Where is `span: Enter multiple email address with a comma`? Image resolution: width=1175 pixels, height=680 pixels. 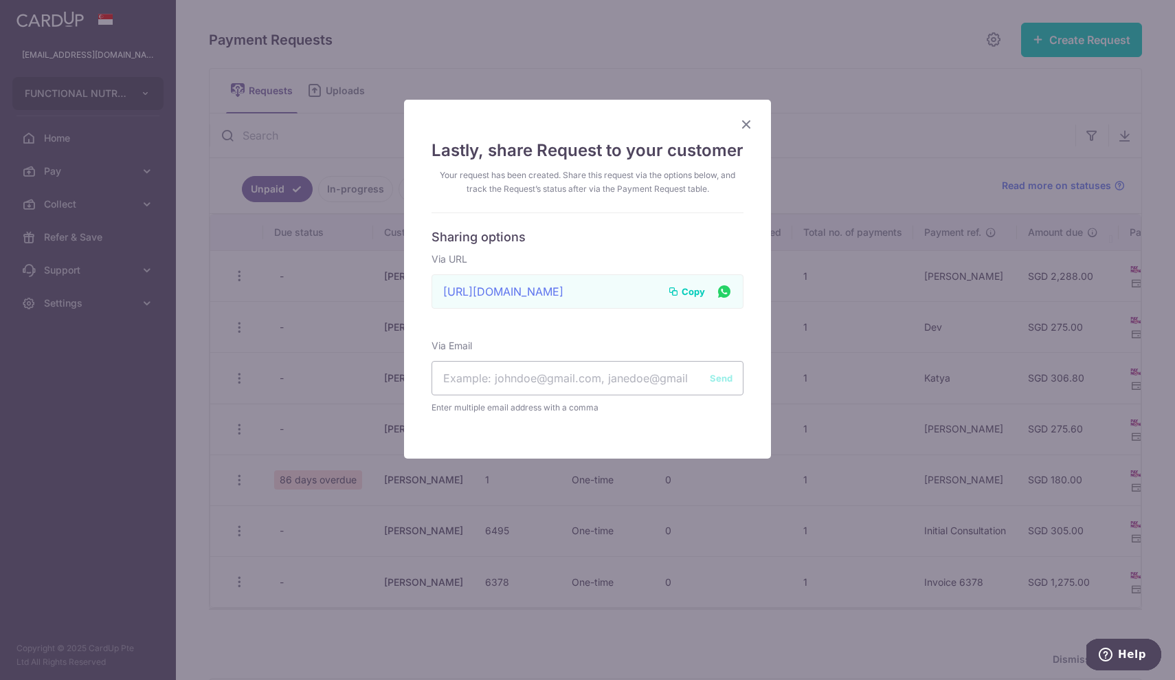
span: Enter multiple email address with a comma is located at coordinates (588, 407).